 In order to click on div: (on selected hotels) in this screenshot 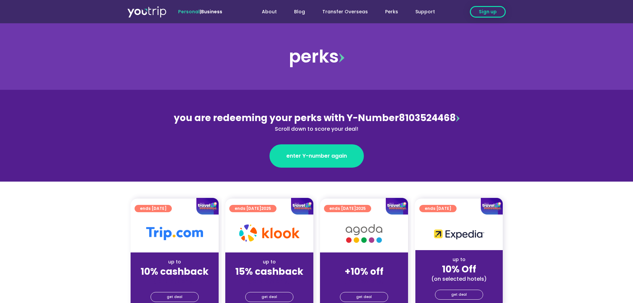, I will do `click(459, 279)`.